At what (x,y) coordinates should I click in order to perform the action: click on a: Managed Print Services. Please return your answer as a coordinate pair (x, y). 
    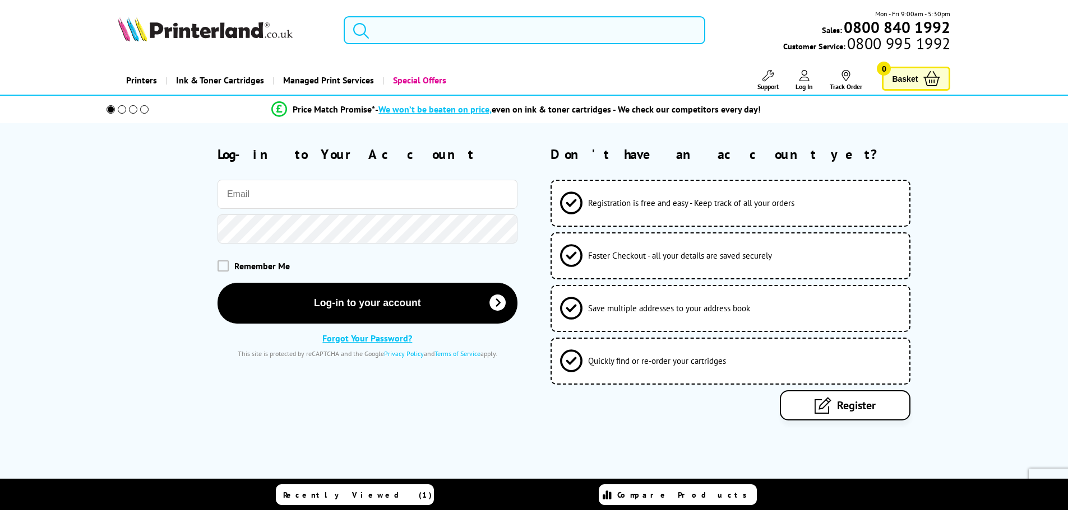
    Looking at the image, I should click on (327, 80).